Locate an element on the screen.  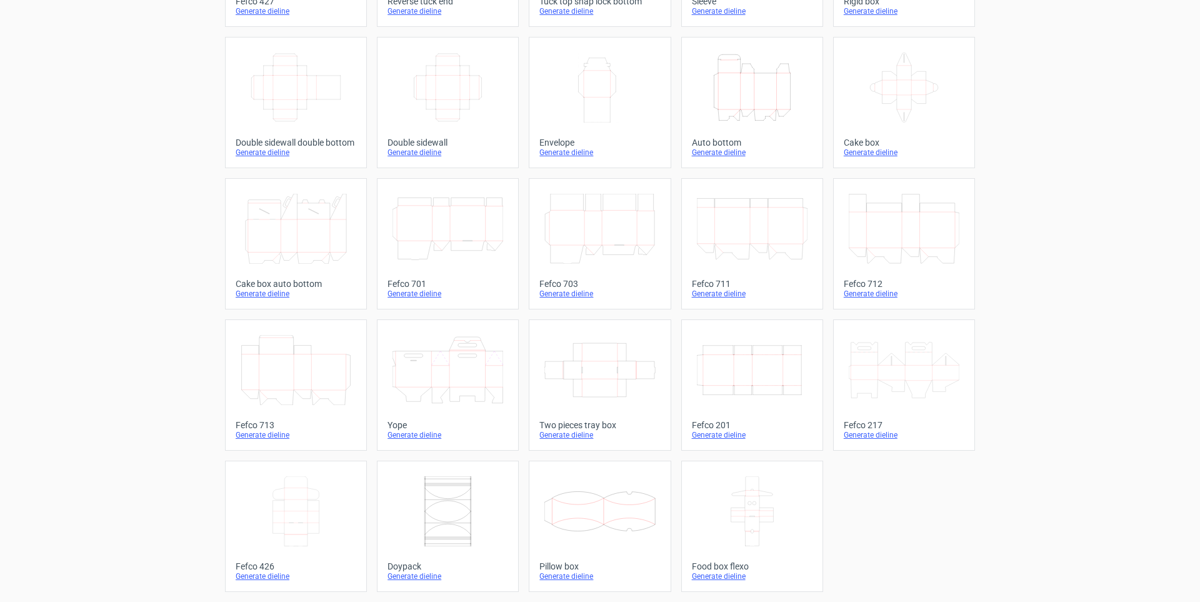
a: Fefco 711Generate dieline is located at coordinates (752, 244).